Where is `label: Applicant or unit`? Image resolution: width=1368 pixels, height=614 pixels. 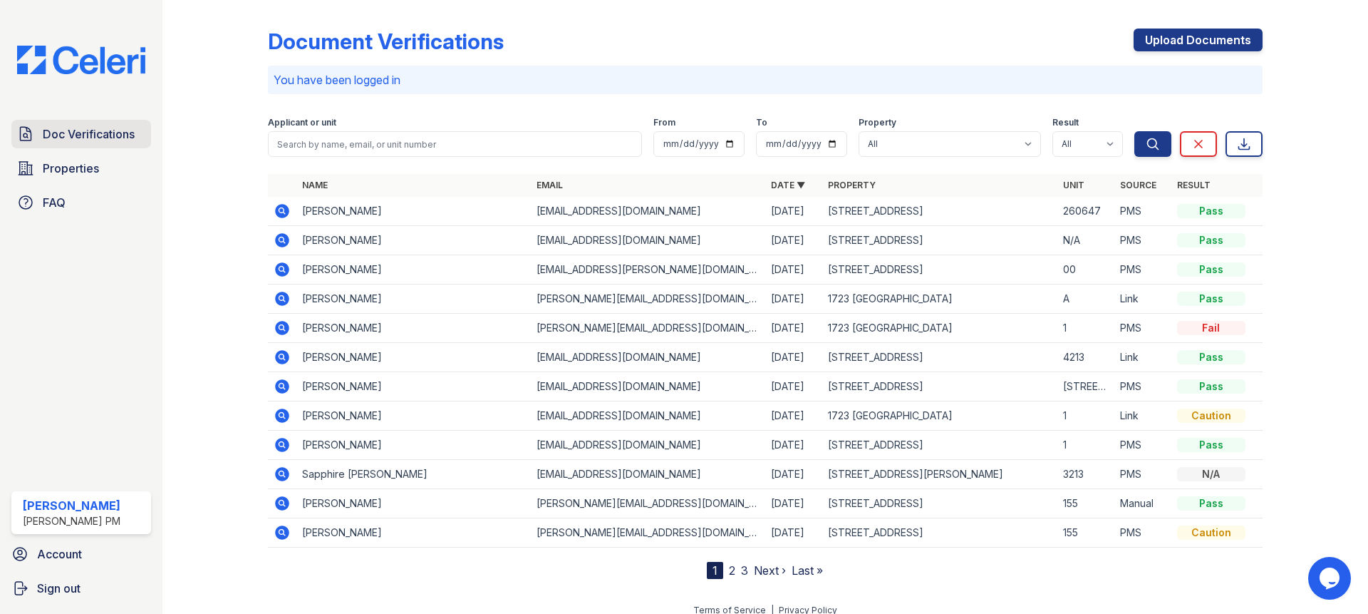 label: Applicant or unit is located at coordinates (302, 123).